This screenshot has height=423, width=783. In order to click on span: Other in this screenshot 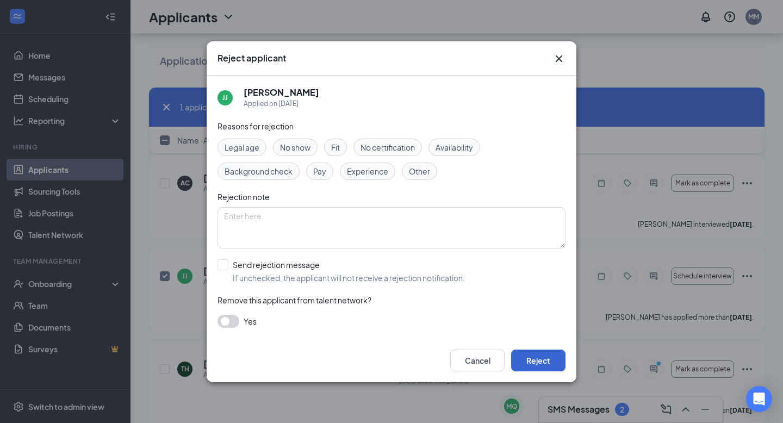, I will do `click(419, 171)`.